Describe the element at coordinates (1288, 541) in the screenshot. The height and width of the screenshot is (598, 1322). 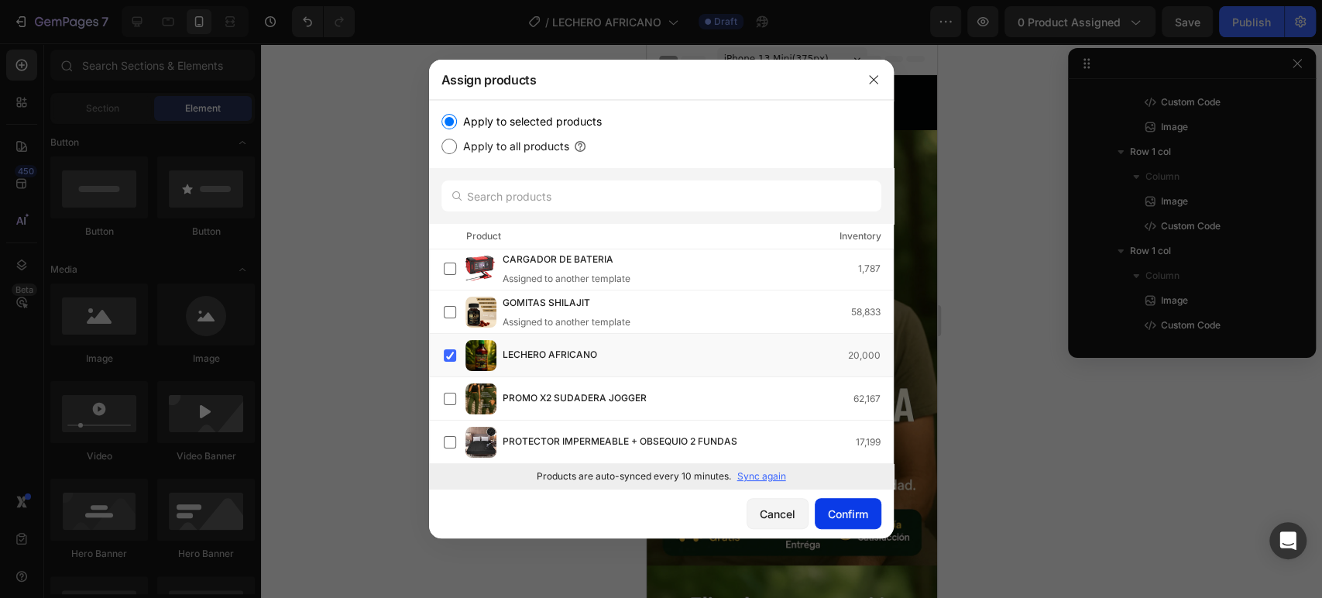
I see `div: Open Intercom Messenger` at that location.